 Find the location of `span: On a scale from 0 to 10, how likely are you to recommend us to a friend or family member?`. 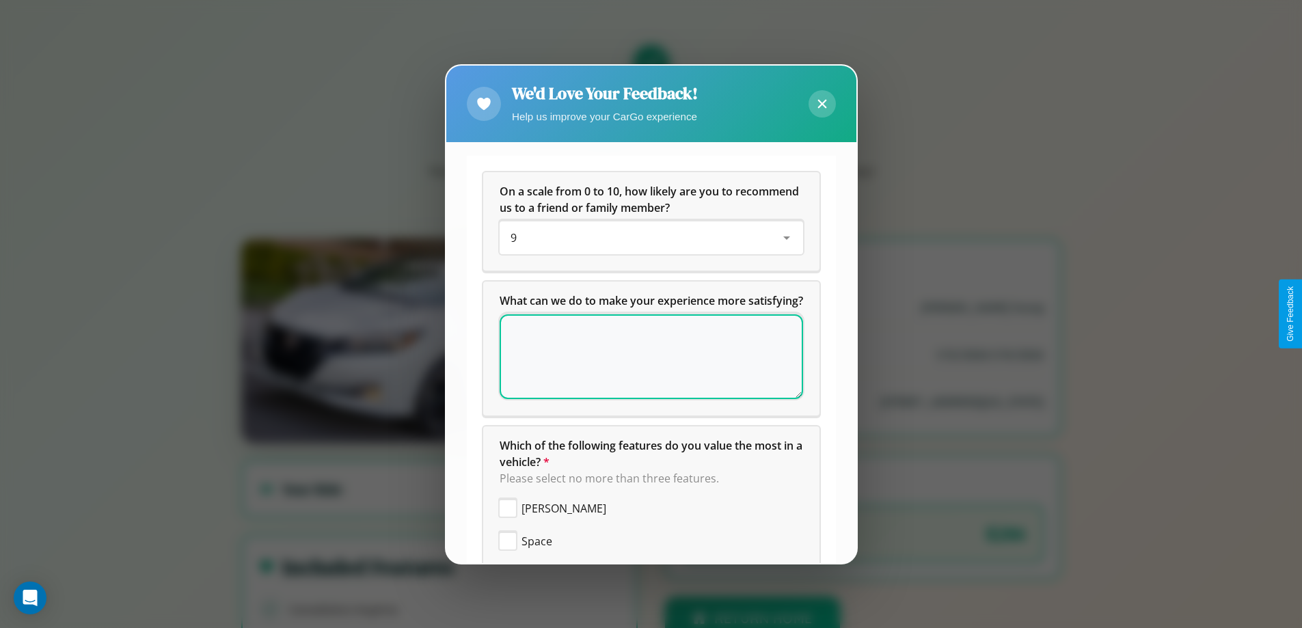

span: On a scale from 0 to 10, how likely are you to recommend us to a friend or family member? is located at coordinates (651, 200).